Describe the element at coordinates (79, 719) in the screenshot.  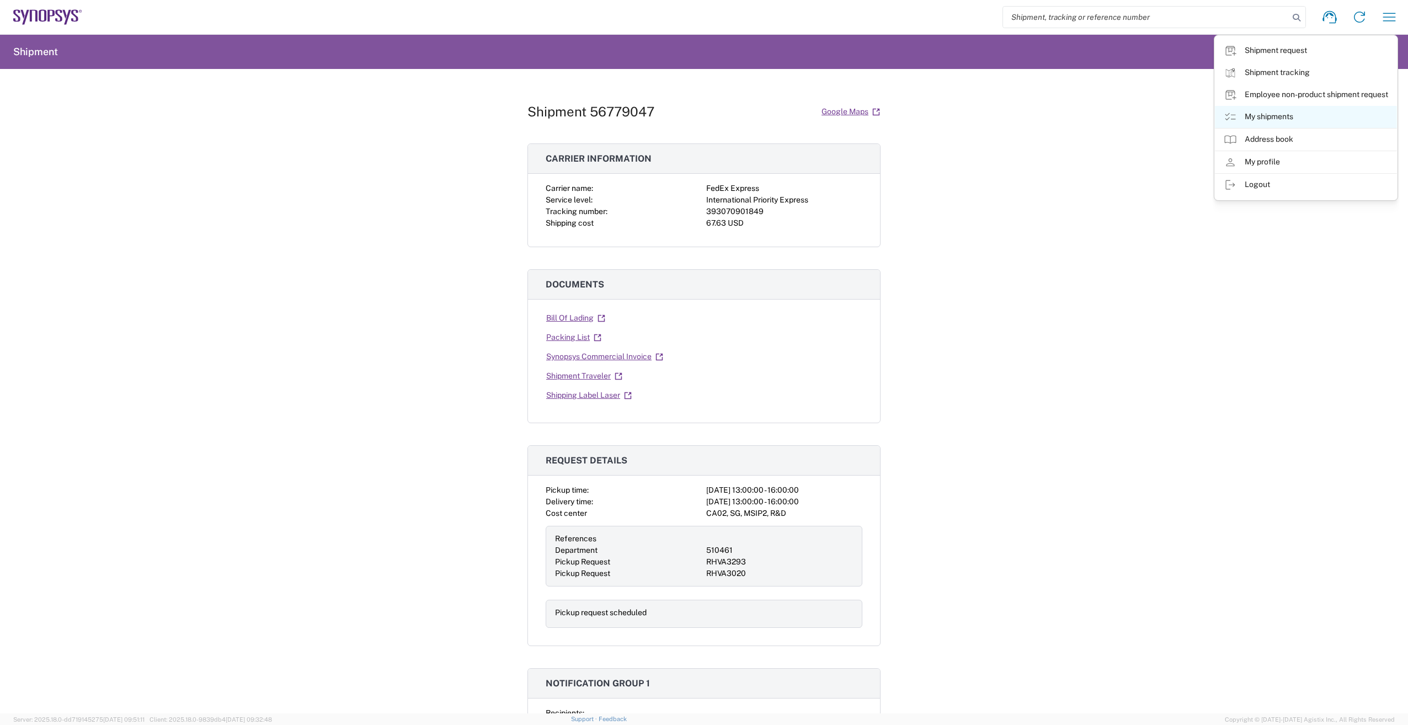
I see `span: Server: 2025.18.0-dd719145275` at that location.